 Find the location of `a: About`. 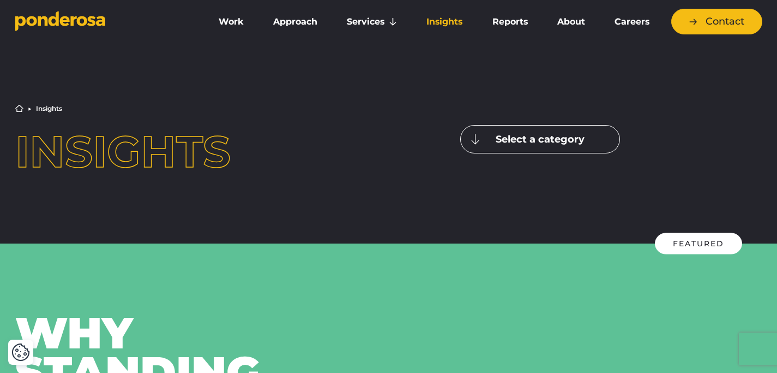

a: About is located at coordinates (571, 22).